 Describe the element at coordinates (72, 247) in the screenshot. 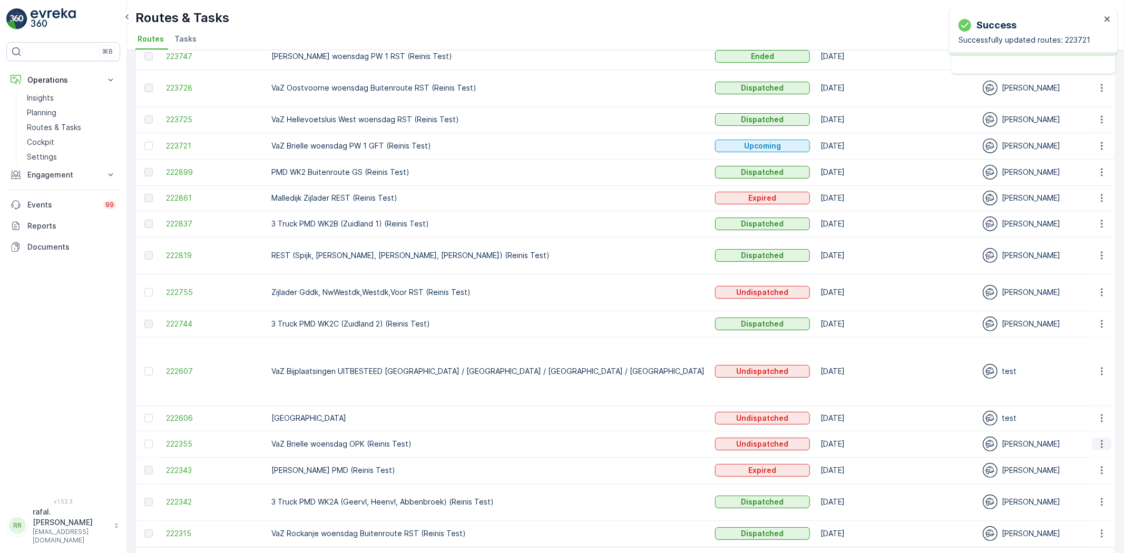

I see `p: Documents` at that location.